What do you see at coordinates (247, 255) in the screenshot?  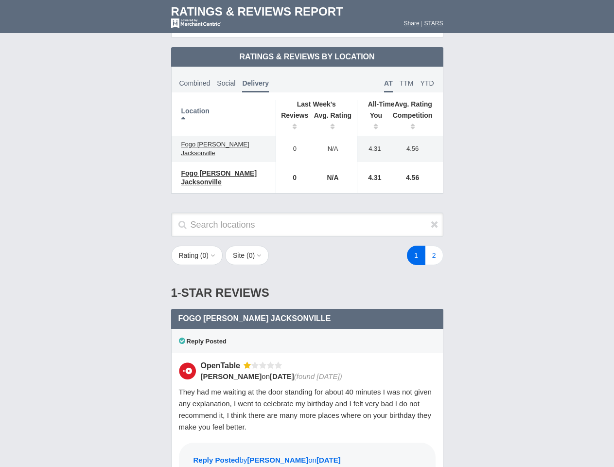 I see `button: Site (0)` at bounding box center [247, 255].